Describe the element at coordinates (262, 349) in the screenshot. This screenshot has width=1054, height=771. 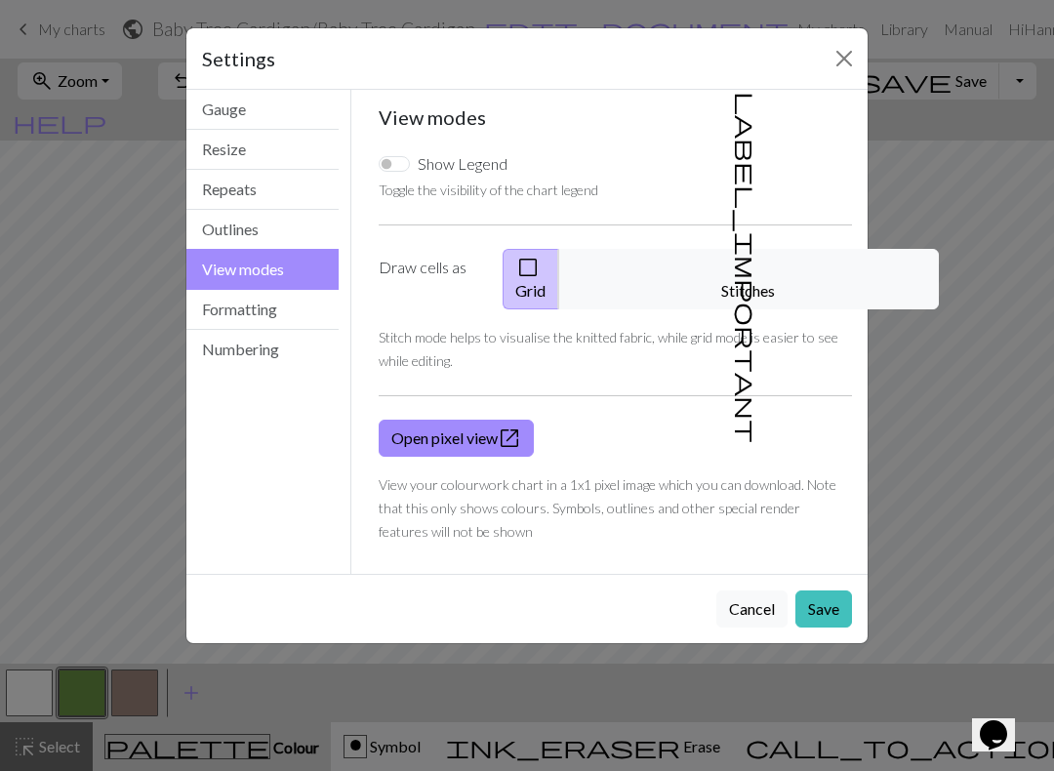
I see `button: Numbering` at that location.